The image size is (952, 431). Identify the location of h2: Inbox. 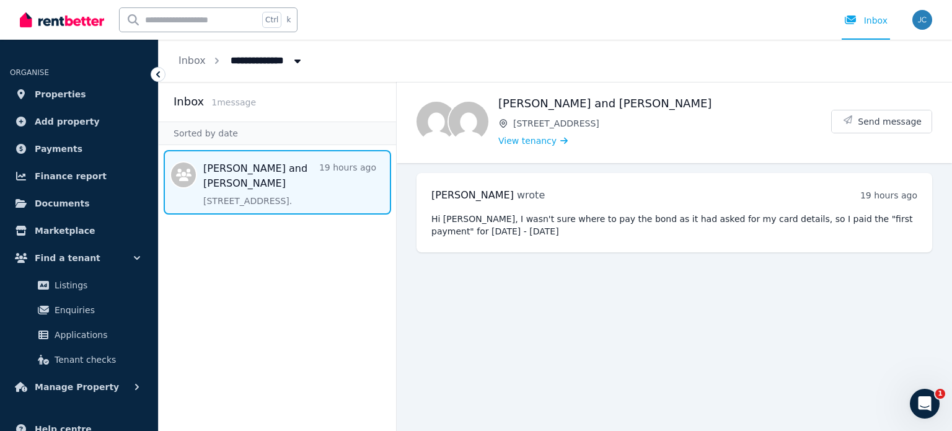
(188, 102).